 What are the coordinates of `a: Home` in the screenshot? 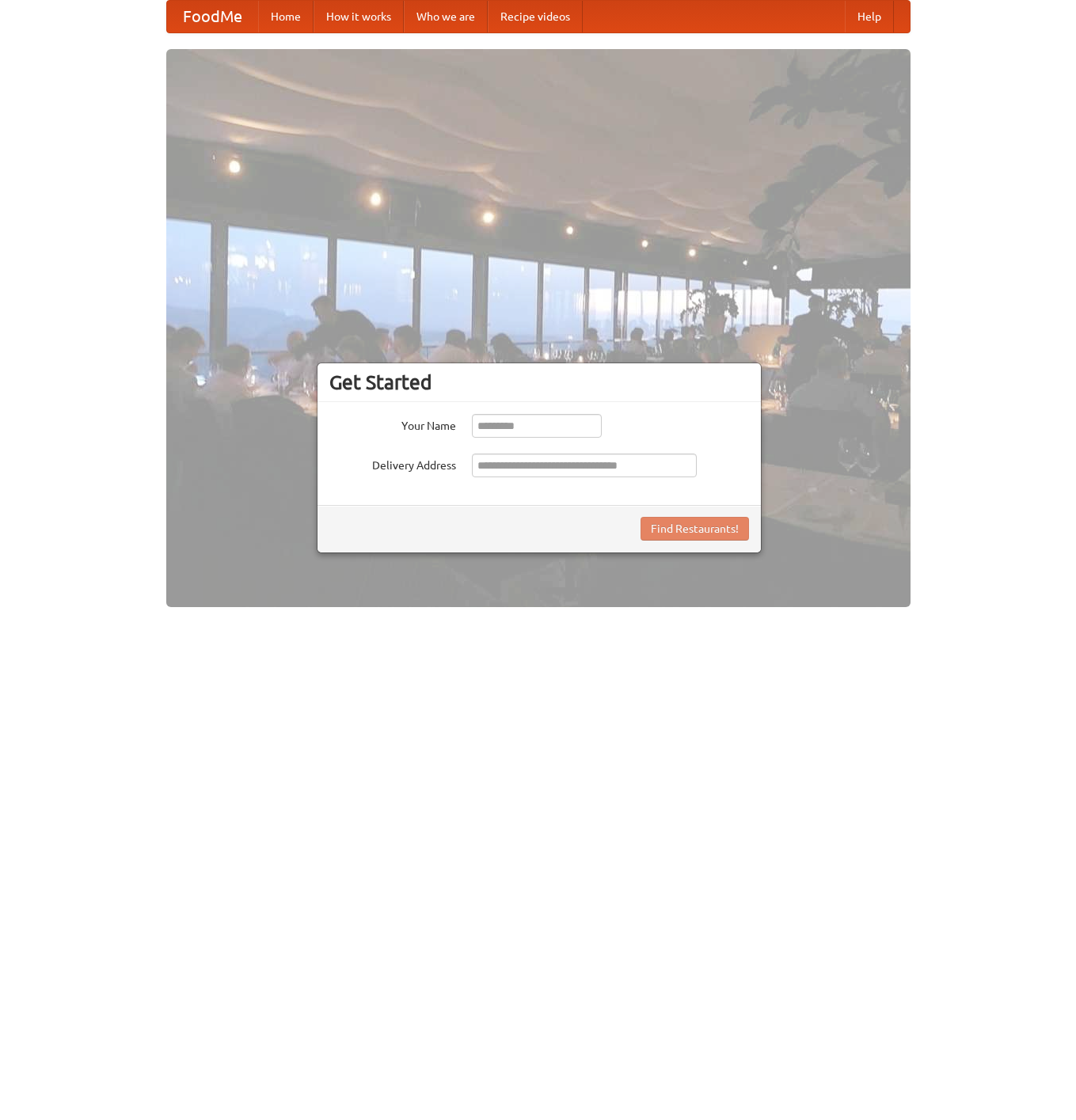 It's located at (285, 17).